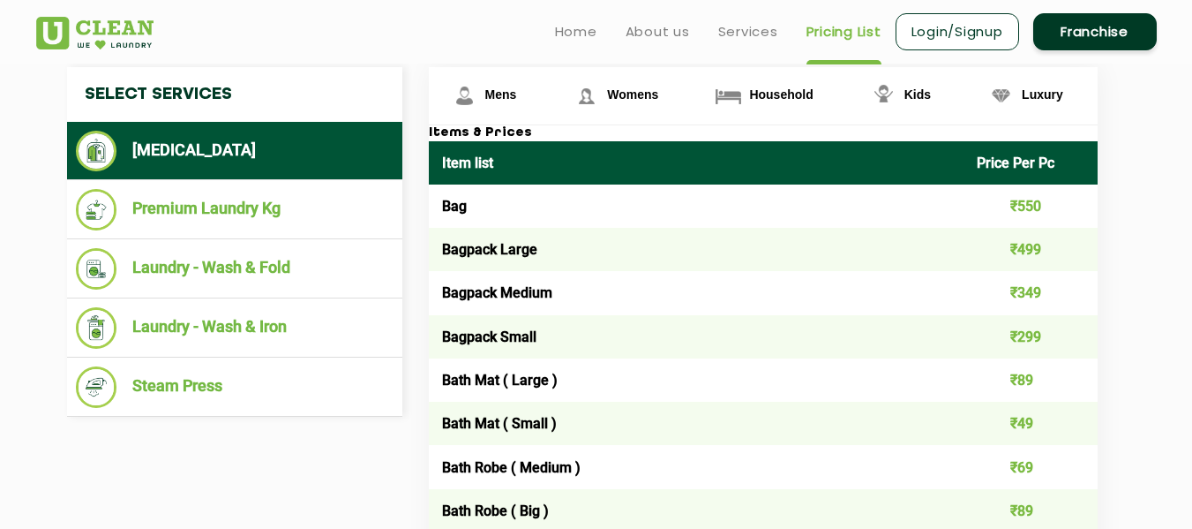 The image size is (1192, 529). What do you see at coordinates (696, 162) in the screenshot?
I see `th: Item list` at bounding box center [696, 162].